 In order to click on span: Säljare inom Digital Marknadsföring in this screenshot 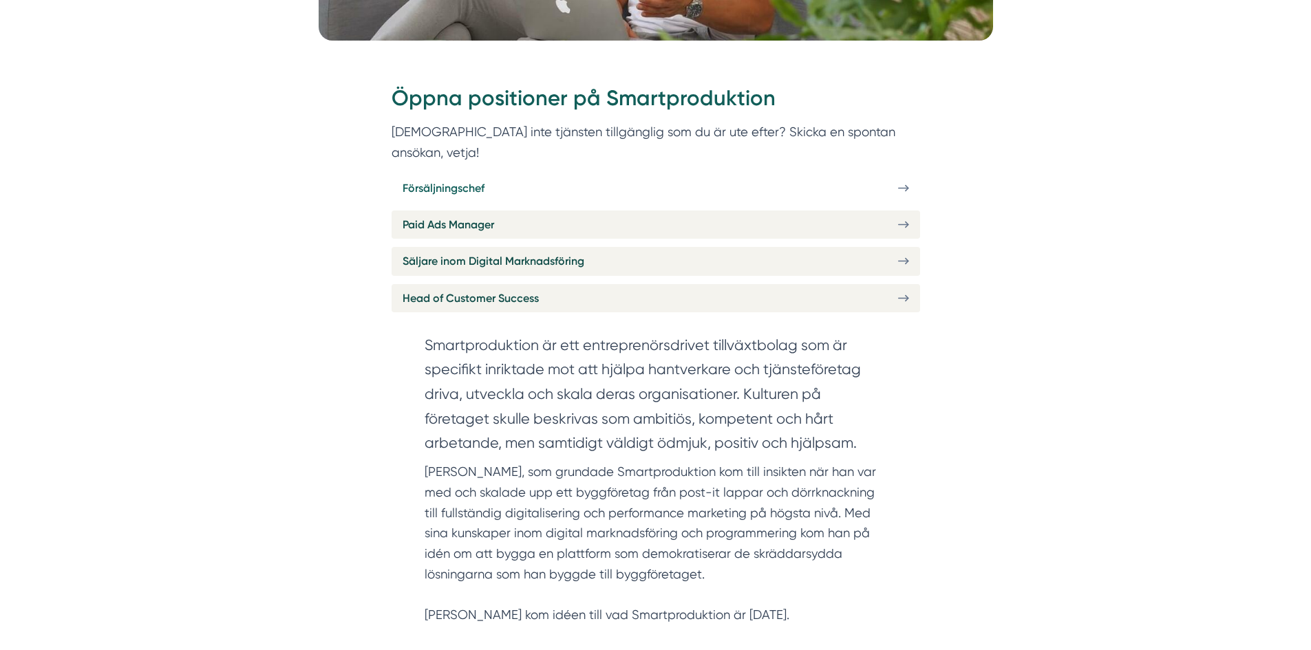, I will do `click(493, 261)`.